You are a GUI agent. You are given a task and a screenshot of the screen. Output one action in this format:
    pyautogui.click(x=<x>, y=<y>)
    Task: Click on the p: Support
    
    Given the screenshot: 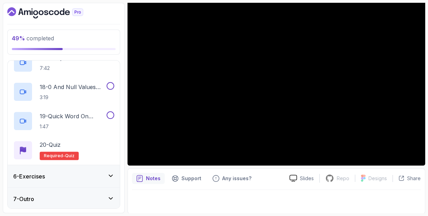 What is the action you would take?
    pyautogui.click(x=191, y=179)
    